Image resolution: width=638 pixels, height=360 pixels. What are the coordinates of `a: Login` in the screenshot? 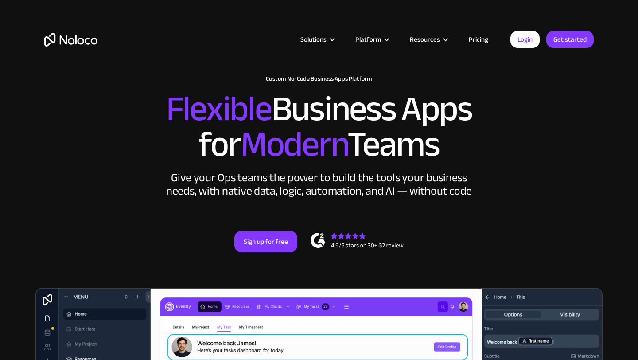 It's located at (525, 39).